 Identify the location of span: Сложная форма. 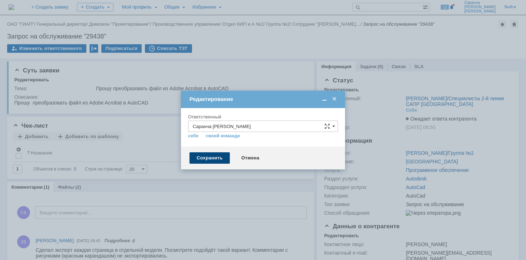
(327, 126).